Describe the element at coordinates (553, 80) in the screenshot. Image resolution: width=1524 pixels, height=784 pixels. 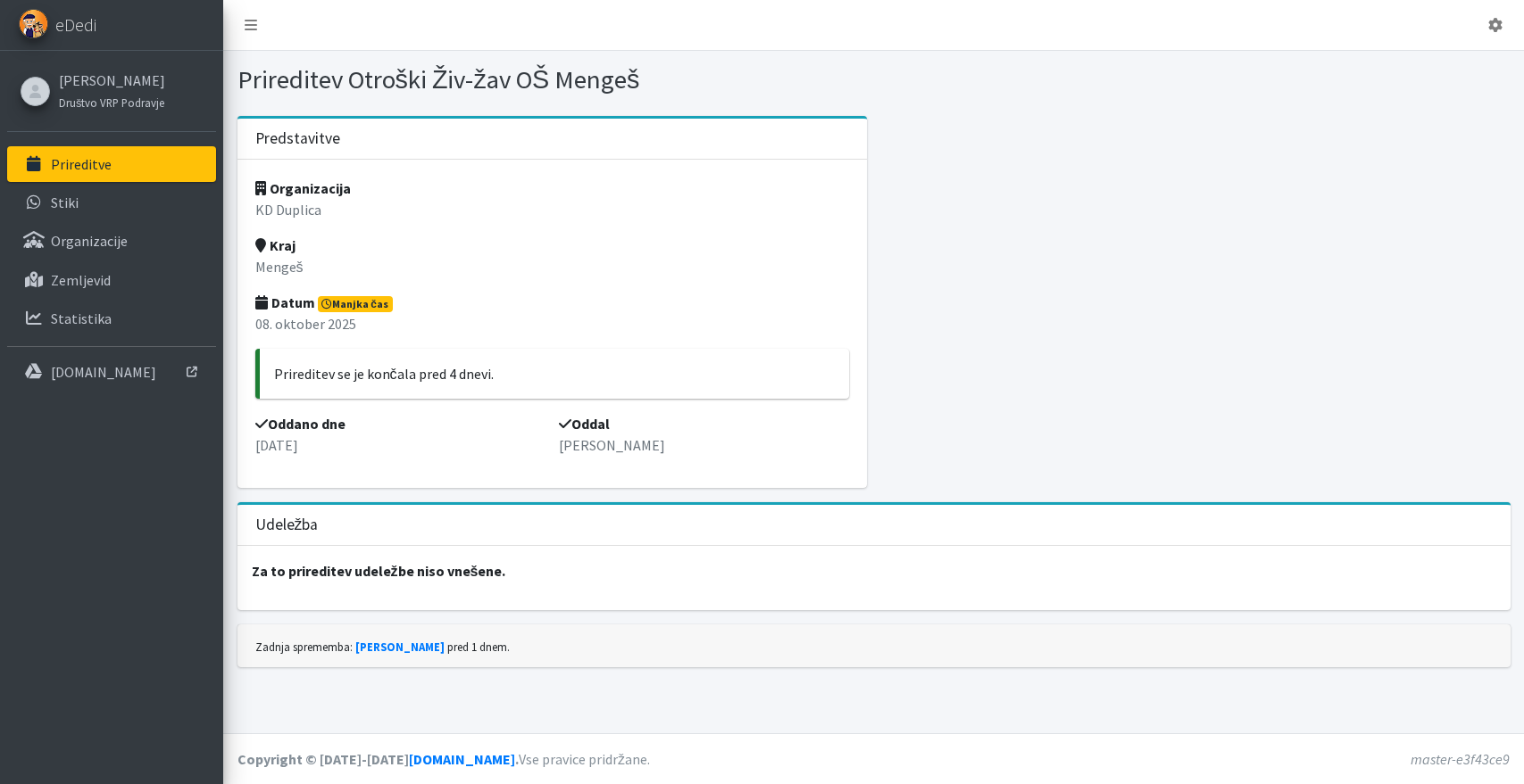
I see `h1: Prireditev Otroški Živ-žav OŠ Mengeš` at that location.